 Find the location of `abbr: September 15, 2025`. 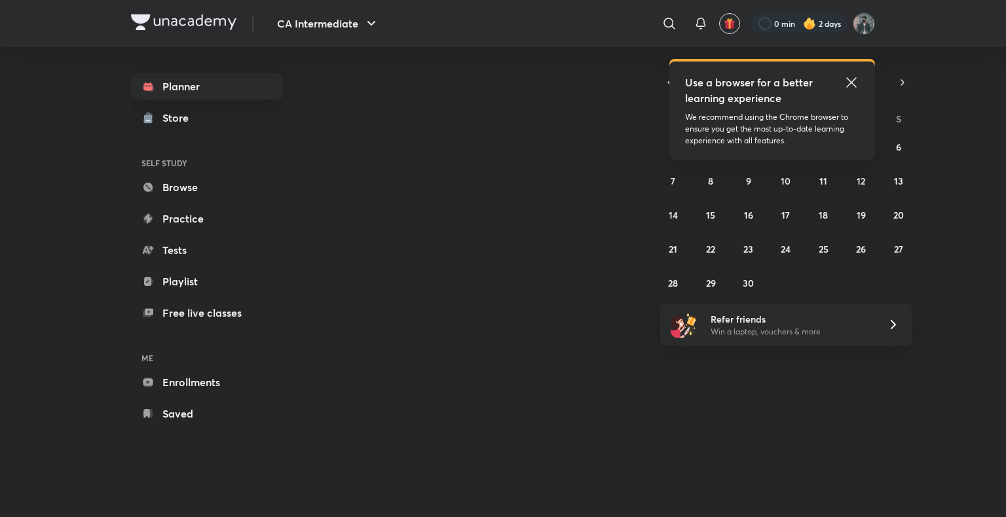

abbr: September 15, 2025 is located at coordinates (711, 215).